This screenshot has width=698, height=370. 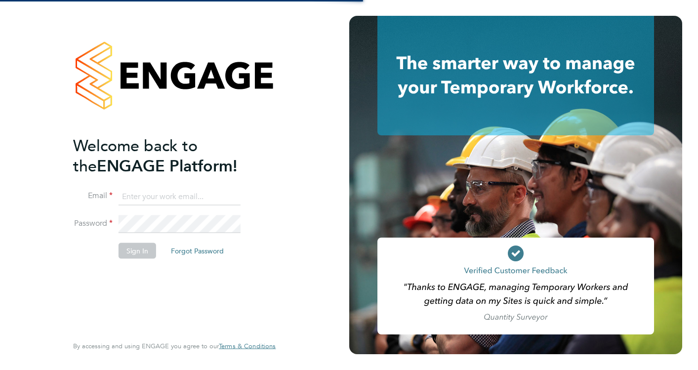 What do you see at coordinates (174, 346) in the screenshot?
I see `span: By accessing and using ENGAGE you agree to our` at bounding box center [174, 346].